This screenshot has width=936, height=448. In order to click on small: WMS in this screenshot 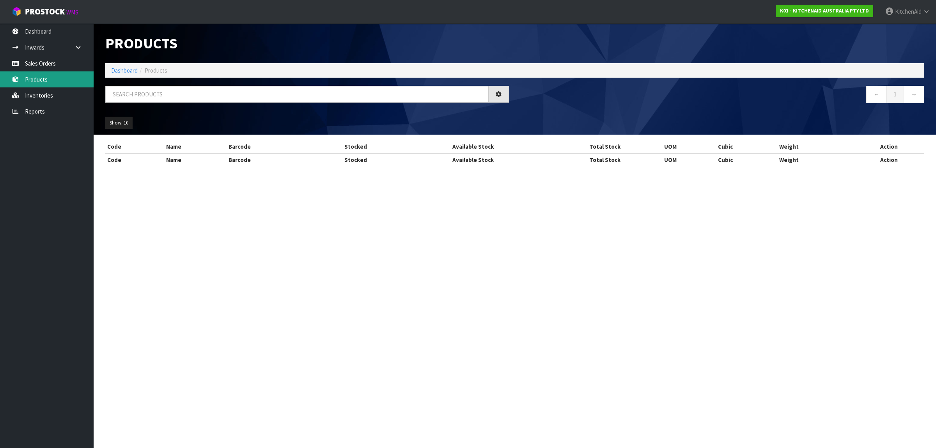, I will do `click(72, 12)`.